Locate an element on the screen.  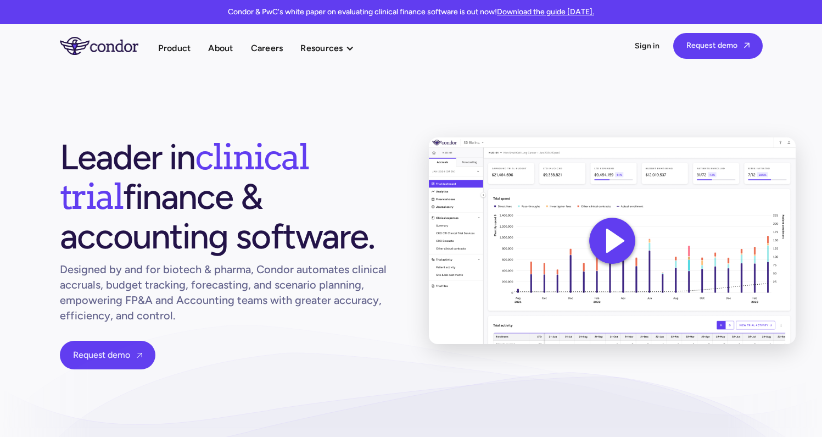
a: Product is located at coordinates (175, 48).